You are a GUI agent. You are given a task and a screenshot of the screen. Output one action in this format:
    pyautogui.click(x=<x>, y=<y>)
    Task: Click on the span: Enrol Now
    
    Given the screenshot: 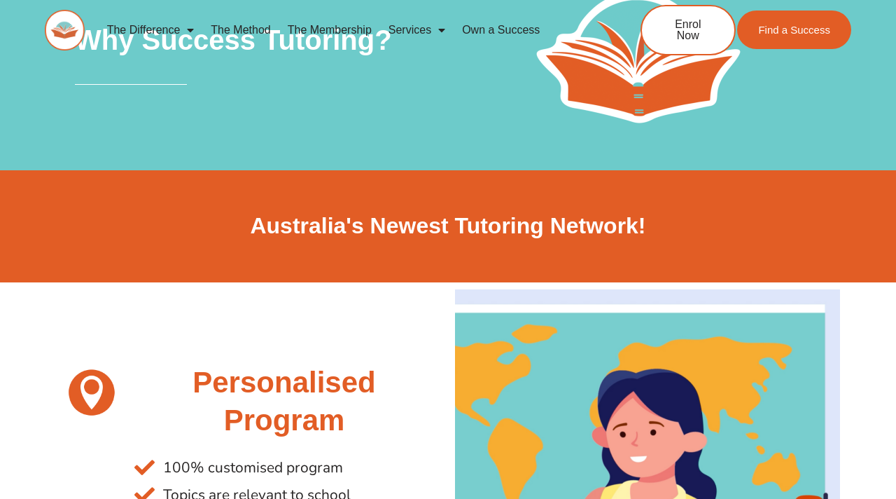 What is the action you would take?
    pyautogui.click(x=688, y=30)
    